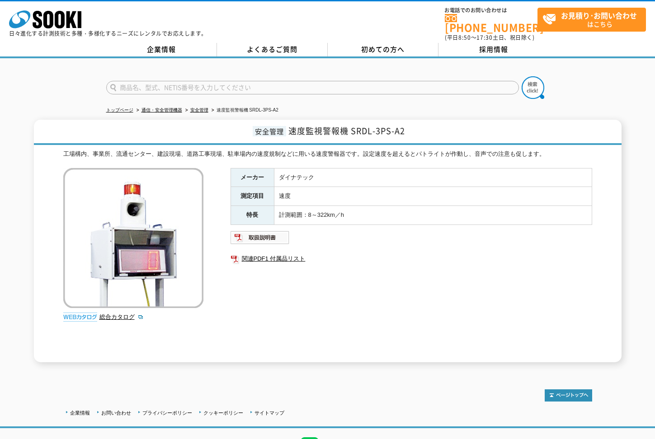 Image resolution: width=655 pixels, height=439 pixels. I want to click on p: 日々進化する計測技術と多種・多様化するニーズにレンタルでお応えします。, so click(108, 33).